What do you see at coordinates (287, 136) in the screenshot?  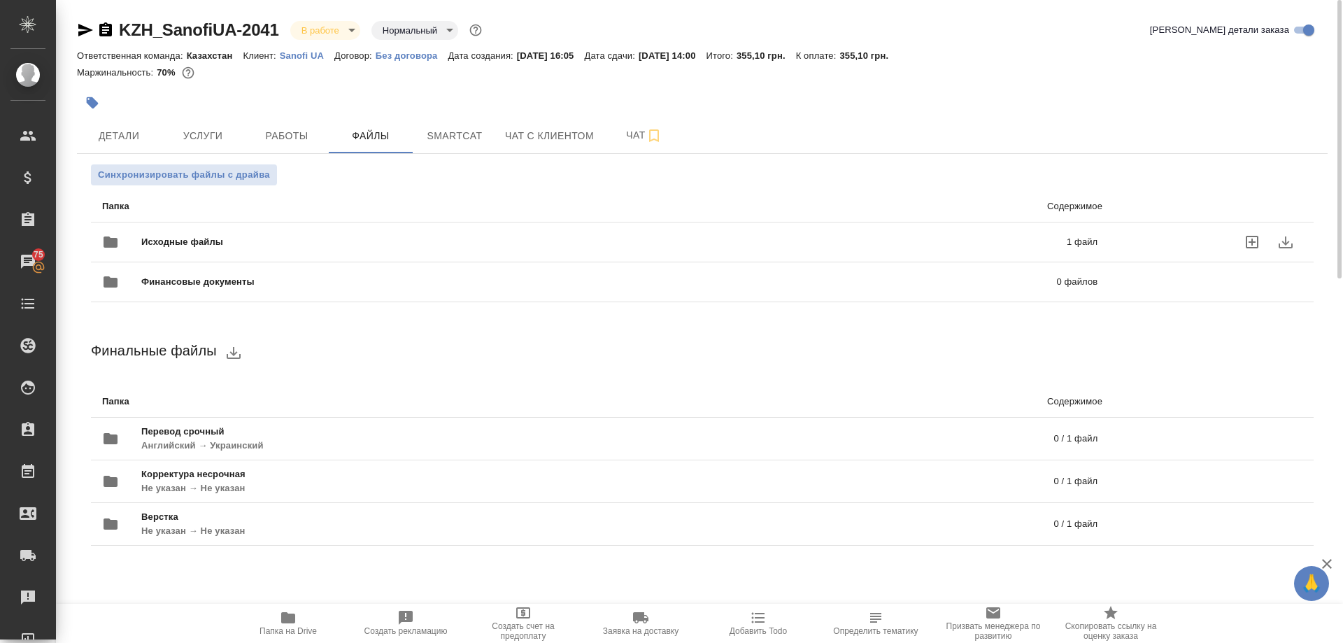 I see `span: Работы` at bounding box center [287, 136].